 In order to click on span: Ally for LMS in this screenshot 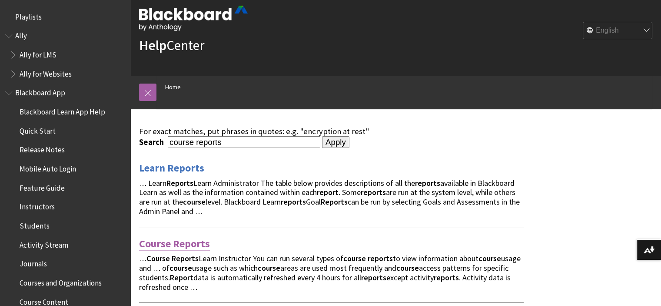, I will do `click(38, 53)`.